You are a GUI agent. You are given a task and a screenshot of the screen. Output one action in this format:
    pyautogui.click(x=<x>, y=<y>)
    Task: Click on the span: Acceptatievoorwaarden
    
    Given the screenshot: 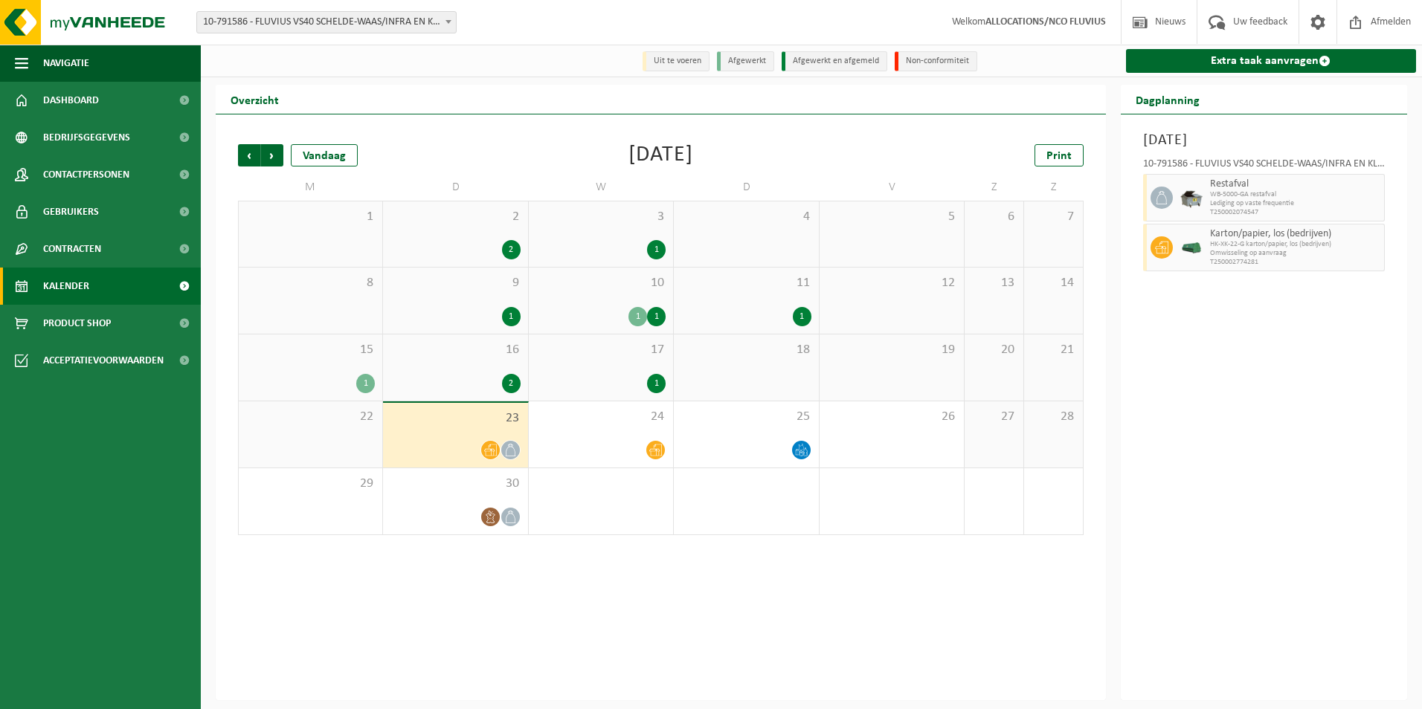 What is the action you would take?
    pyautogui.click(x=103, y=361)
    